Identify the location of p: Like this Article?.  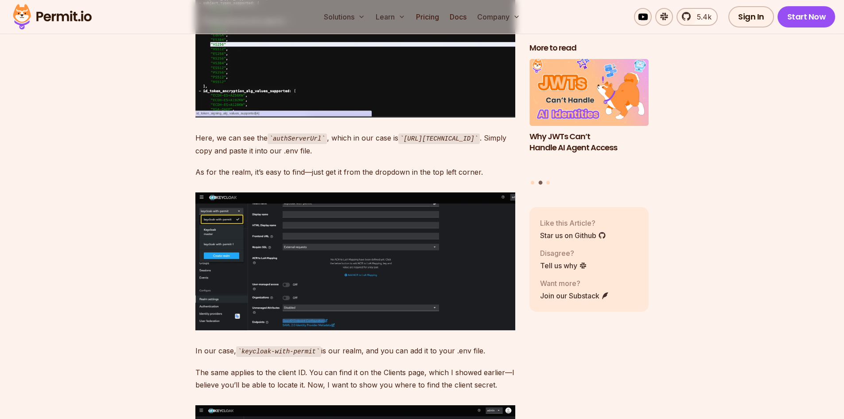
(573, 223).